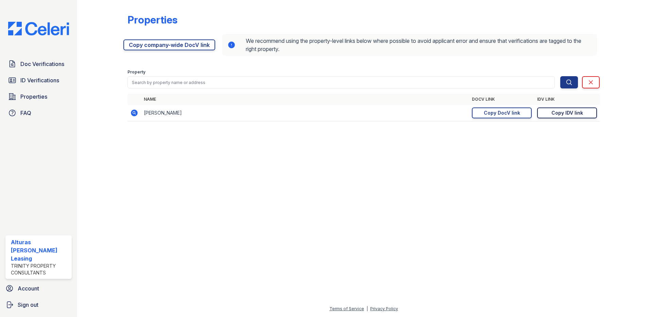 The height and width of the screenshot is (317, 650). I want to click on a: Privacy Policy, so click(384, 308).